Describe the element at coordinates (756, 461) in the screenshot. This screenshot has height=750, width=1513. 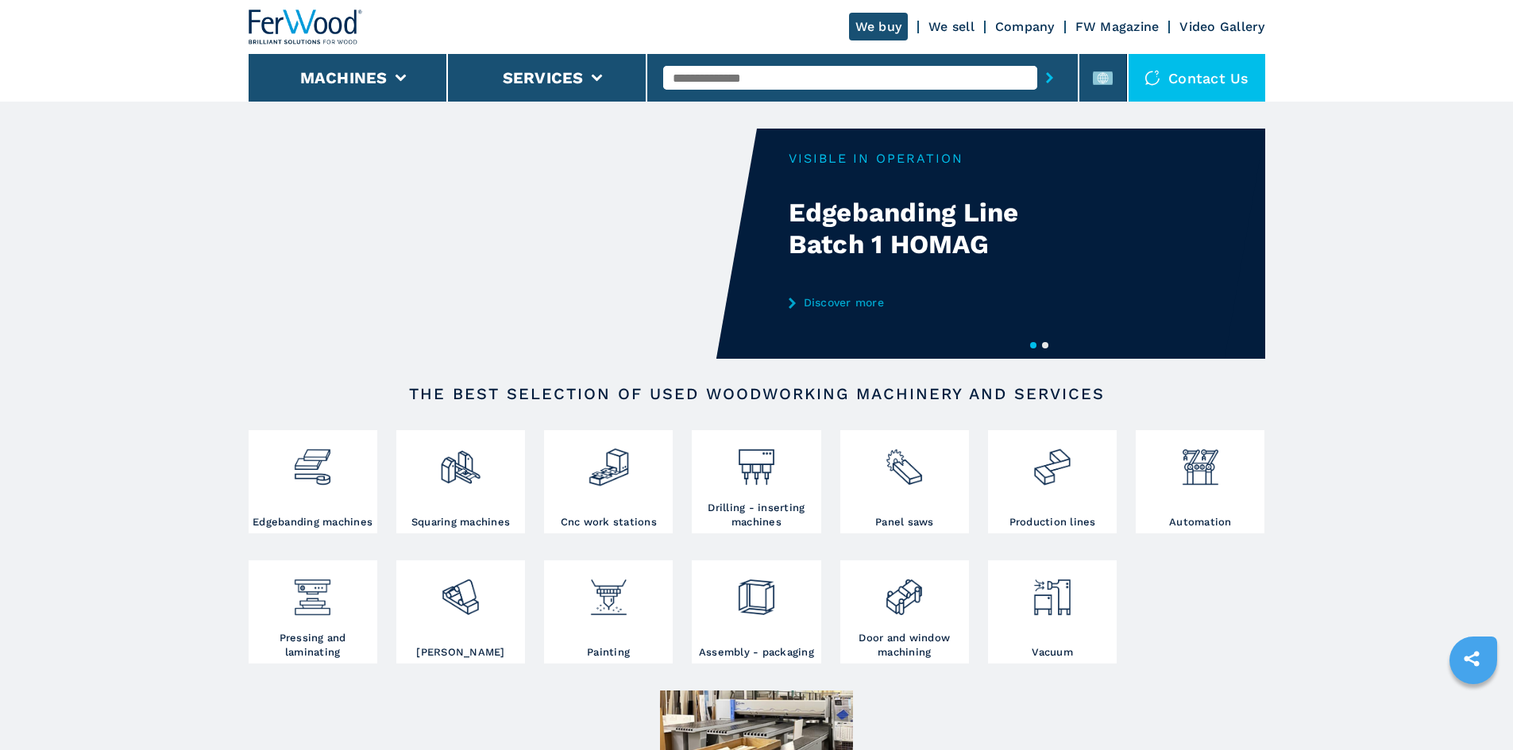
I see `img: foratrici_inseritrici_2.png` at that location.